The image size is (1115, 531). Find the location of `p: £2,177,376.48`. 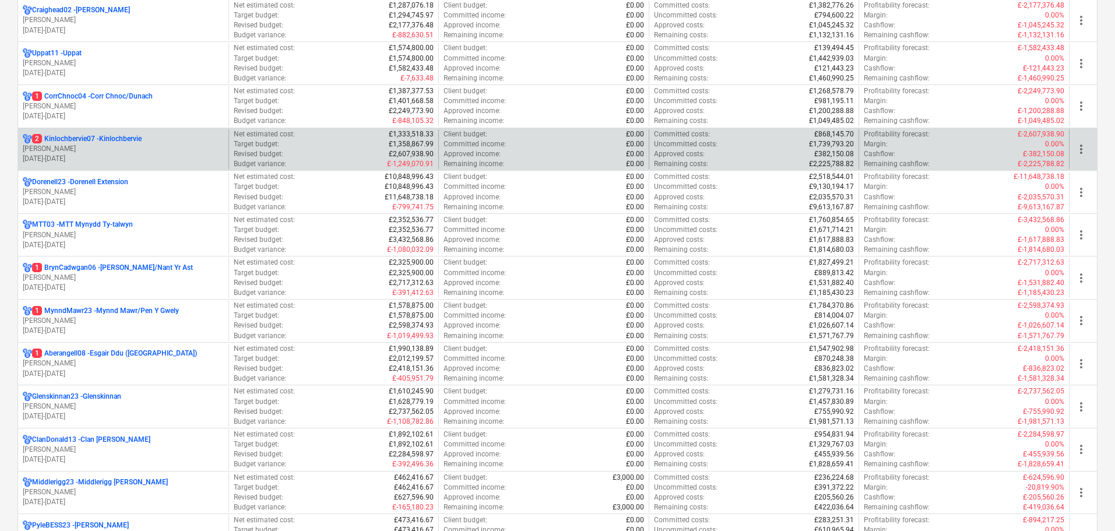

p: £2,177,376.48 is located at coordinates (411, 25).